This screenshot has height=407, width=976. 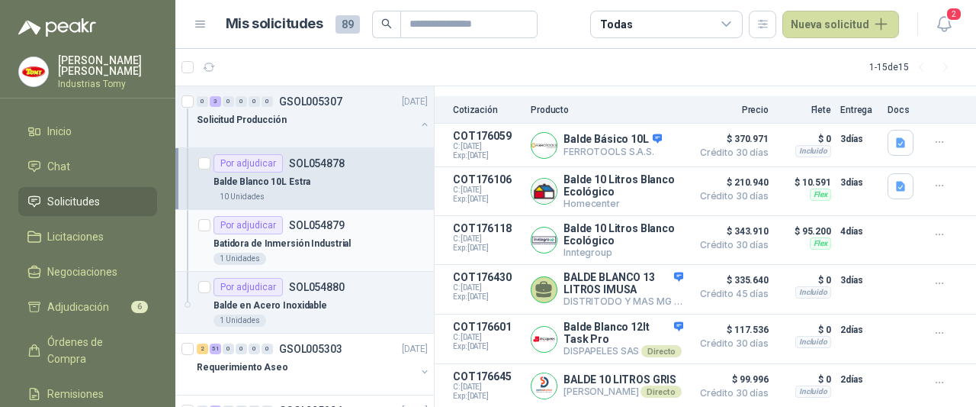 What do you see at coordinates (310, 101) in the screenshot?
I see `p: GSOL005307` at bounding box center [310, 101].